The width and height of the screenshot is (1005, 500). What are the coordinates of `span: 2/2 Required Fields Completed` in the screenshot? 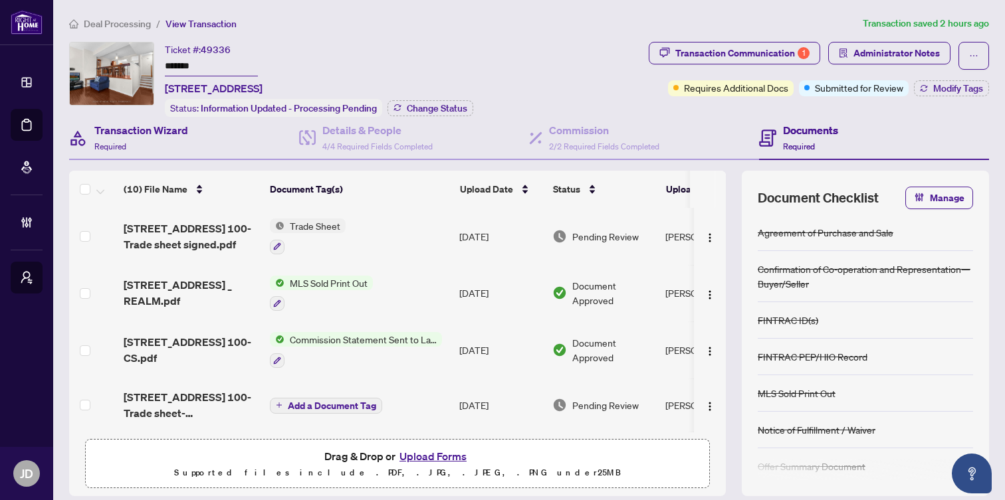 It's located at (604, 146).